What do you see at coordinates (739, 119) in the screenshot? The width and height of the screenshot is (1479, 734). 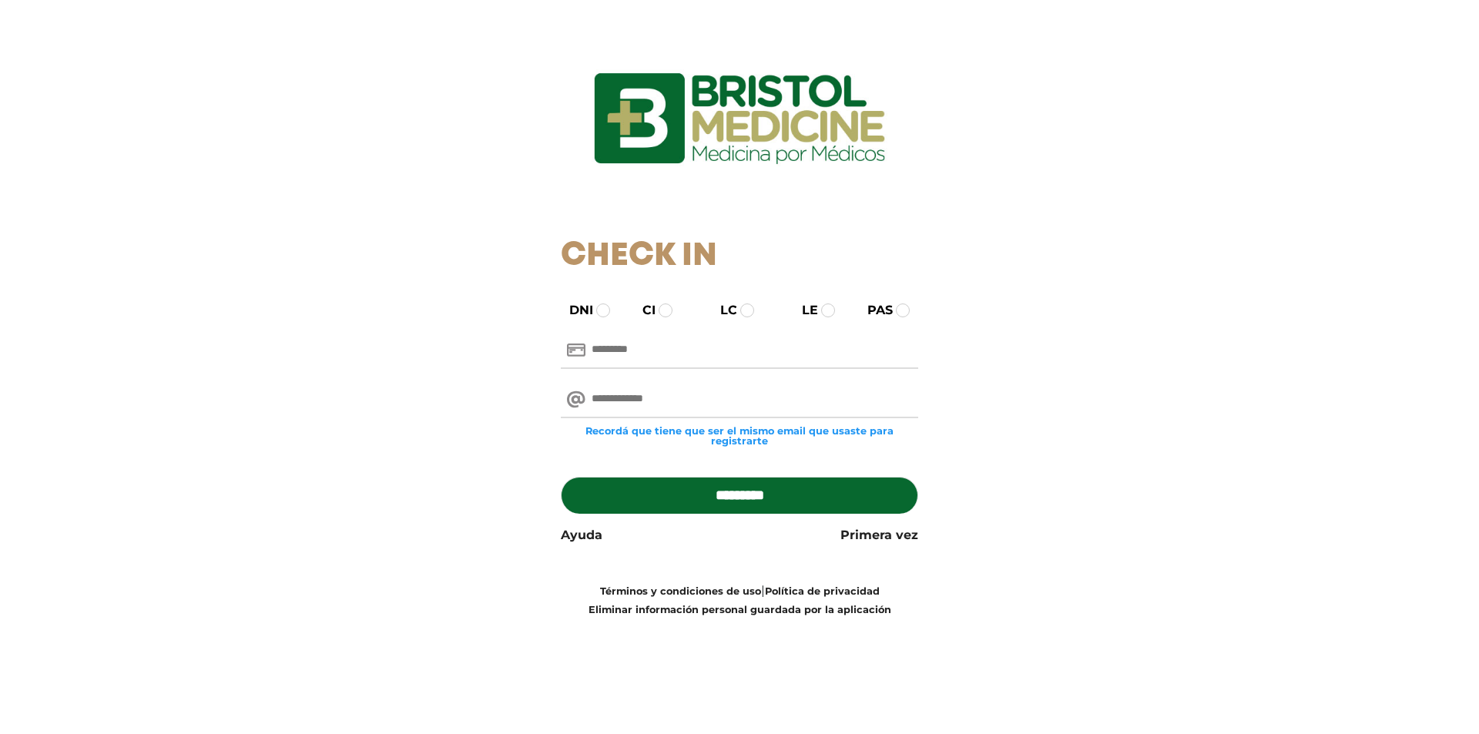 I see `img: logo_ingresarbristol.jpg` at bounding box center [739, 119].